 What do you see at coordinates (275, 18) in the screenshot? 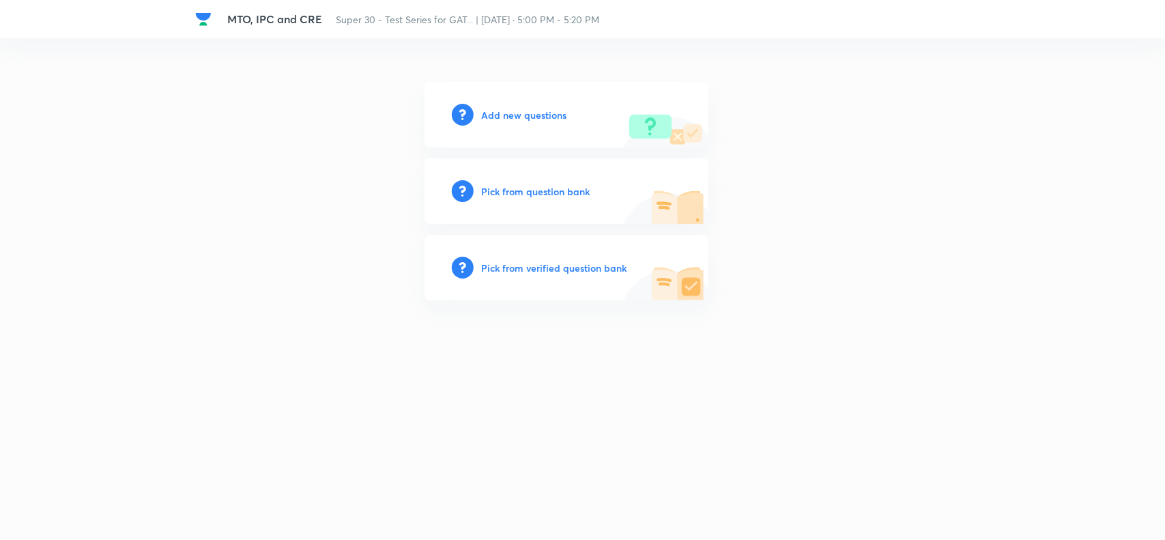
I see `span: MTO, IPC and CRE` at bounding box center [275, 18].